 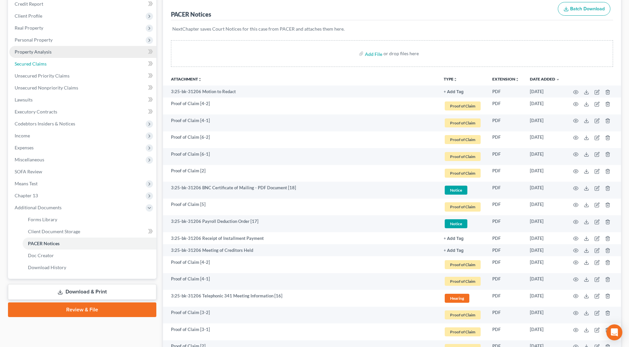 I want to click on span: Real Property, so click(x=29, y=28).